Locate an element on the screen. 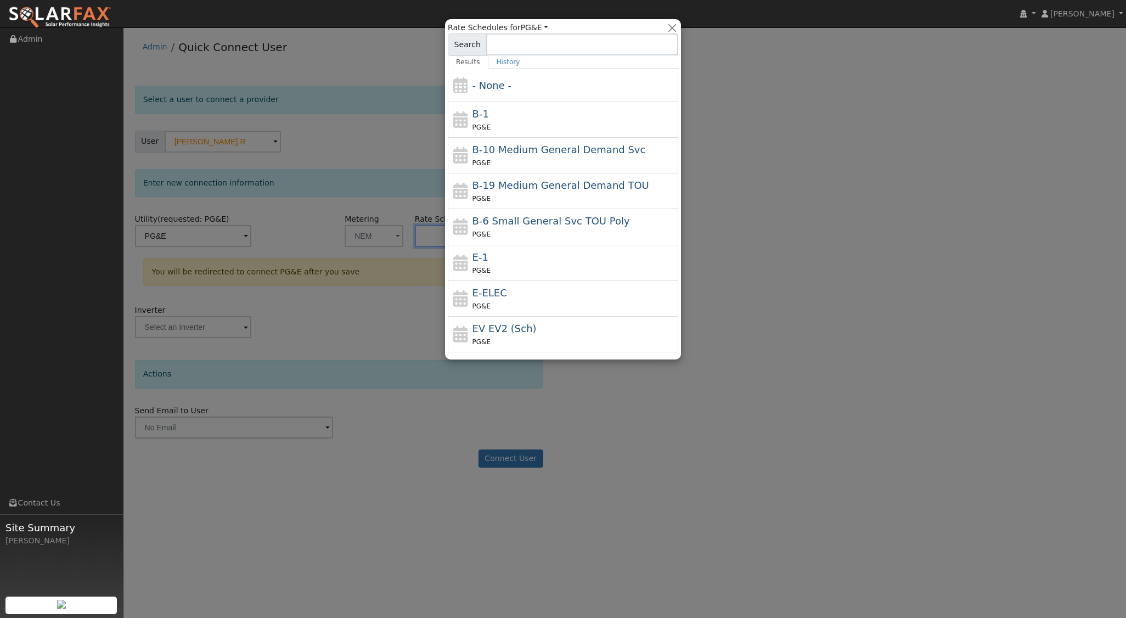 The image size is (1126, 618). span: E-1 is located at coordinates (480, 257).